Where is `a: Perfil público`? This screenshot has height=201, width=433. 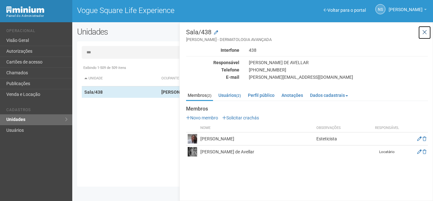 a: Perfil público is located at coordinates (261, 95).